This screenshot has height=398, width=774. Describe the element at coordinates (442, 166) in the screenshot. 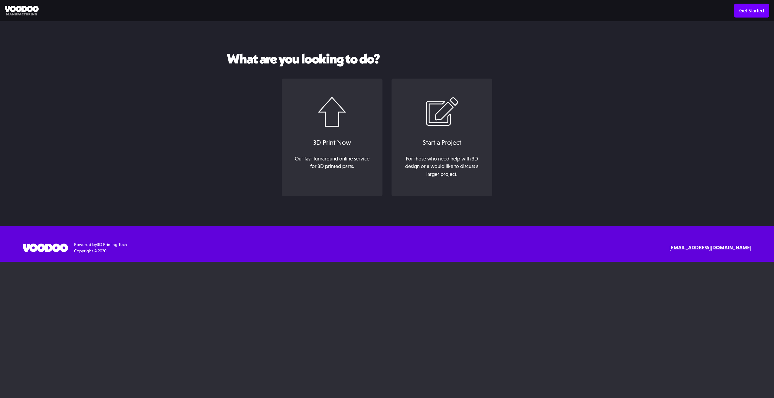

I see `div: For those who need help with 3D design or a would like to discuss a larger project.` at that location.